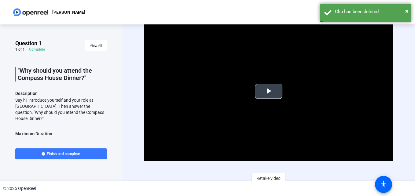 The height and width of the screenshot is (196, 415). What do you see at coordinates (28, 43) in the screenshot?
I see `span: Question 1` at bounding box center [28, 43].